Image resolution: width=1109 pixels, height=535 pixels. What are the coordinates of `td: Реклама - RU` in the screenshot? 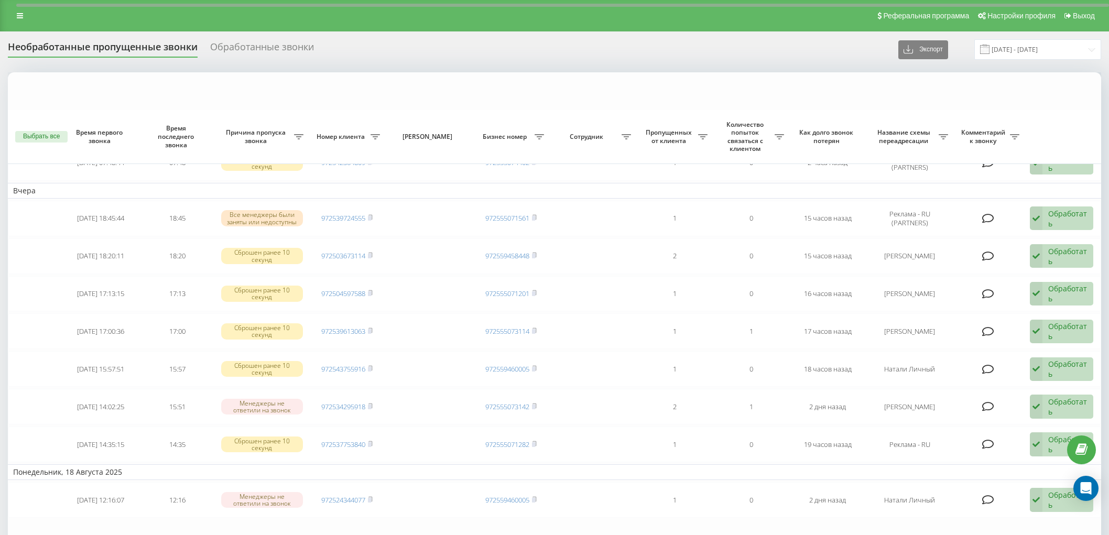 It's located at (909, 444).